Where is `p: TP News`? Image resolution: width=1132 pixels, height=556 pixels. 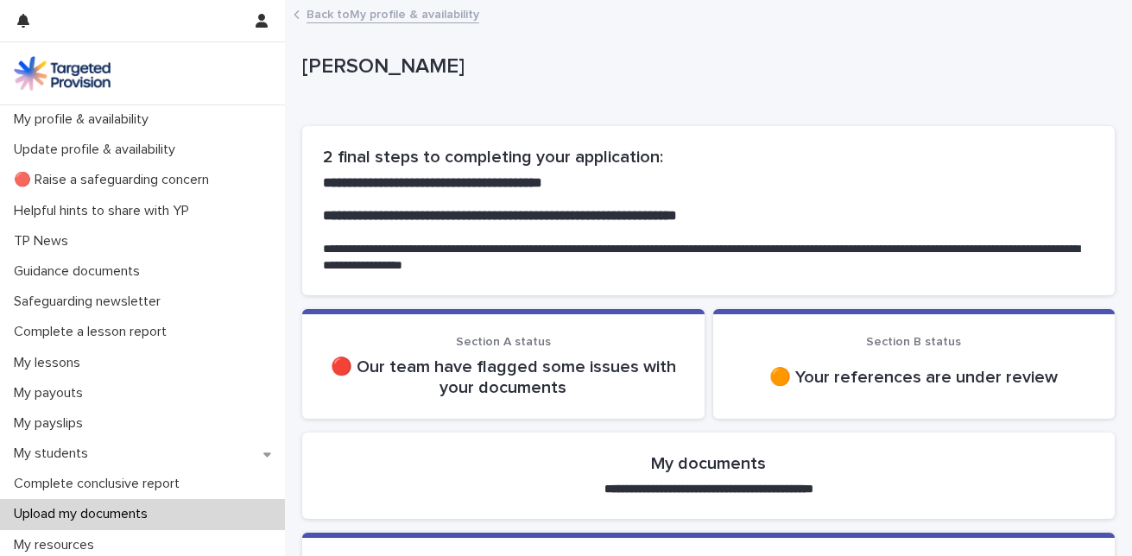 p: TP News is located at coordinates (44, 241).